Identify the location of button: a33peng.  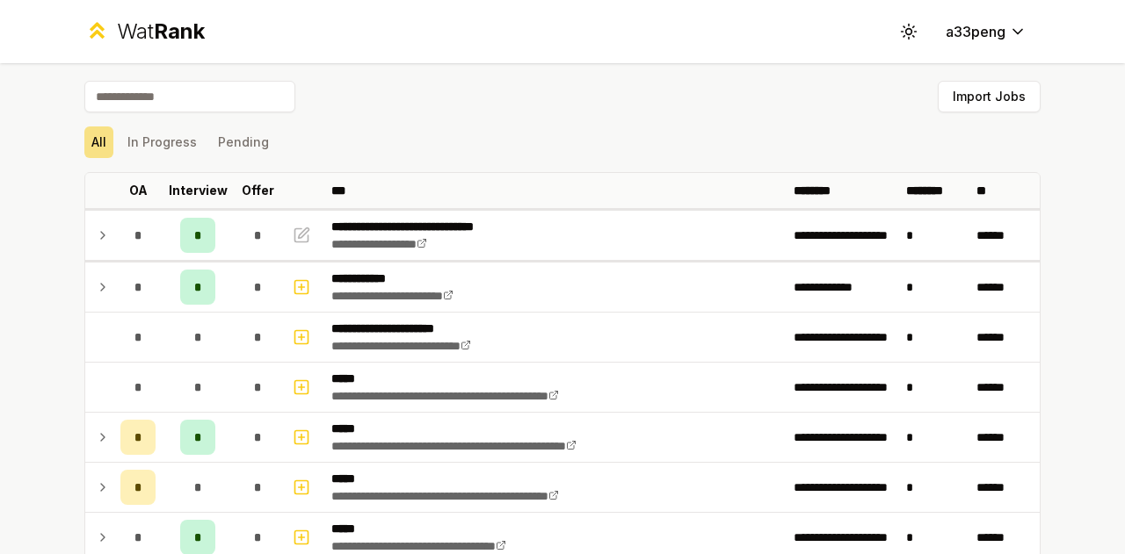
(986, 32).